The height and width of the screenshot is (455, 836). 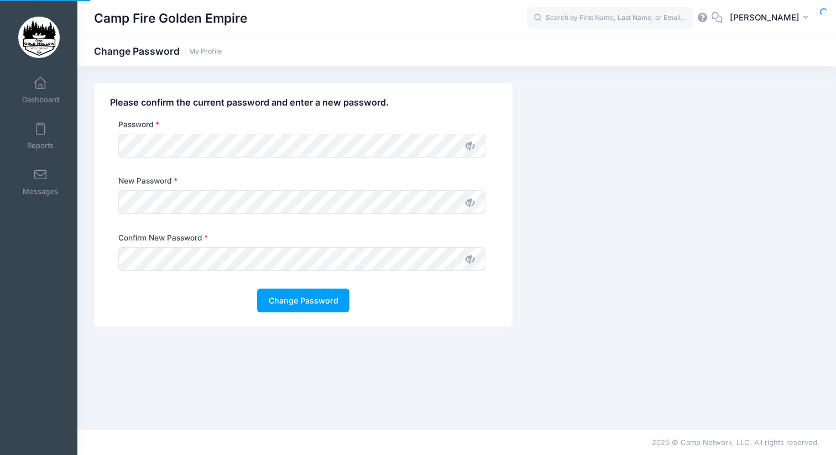 What do you see at coordinates (40, 136) in the screenshot?
I see `a: Reports` at bounding box center [40, 136].